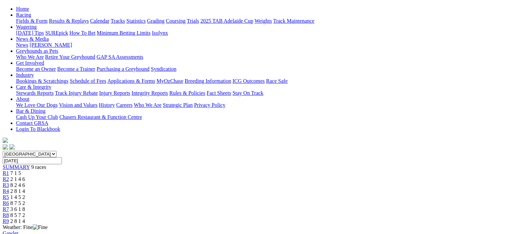 This screenshot has width=506, height=234. I want to click on a: Get Involved, so click(30, 63).